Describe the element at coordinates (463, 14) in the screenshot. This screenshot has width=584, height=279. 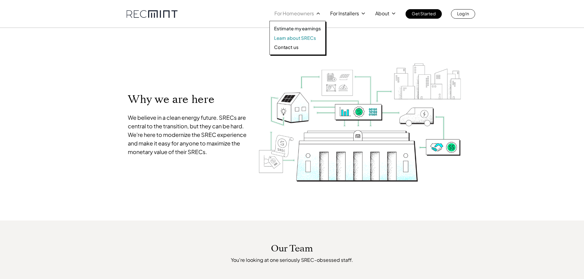
I see `a: Log In` at that location.